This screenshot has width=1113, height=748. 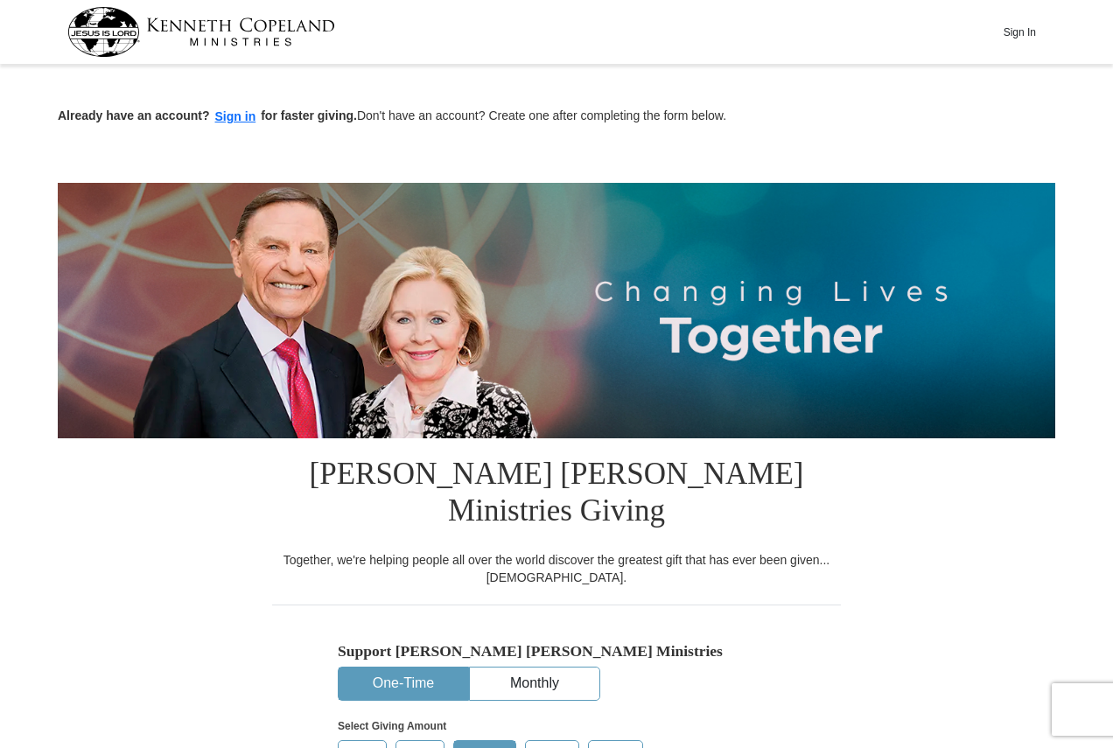 I want to click on div: Together, we're helping people all over the world discover the greatest gift that has ever been g..., so click(x=556, y=569).